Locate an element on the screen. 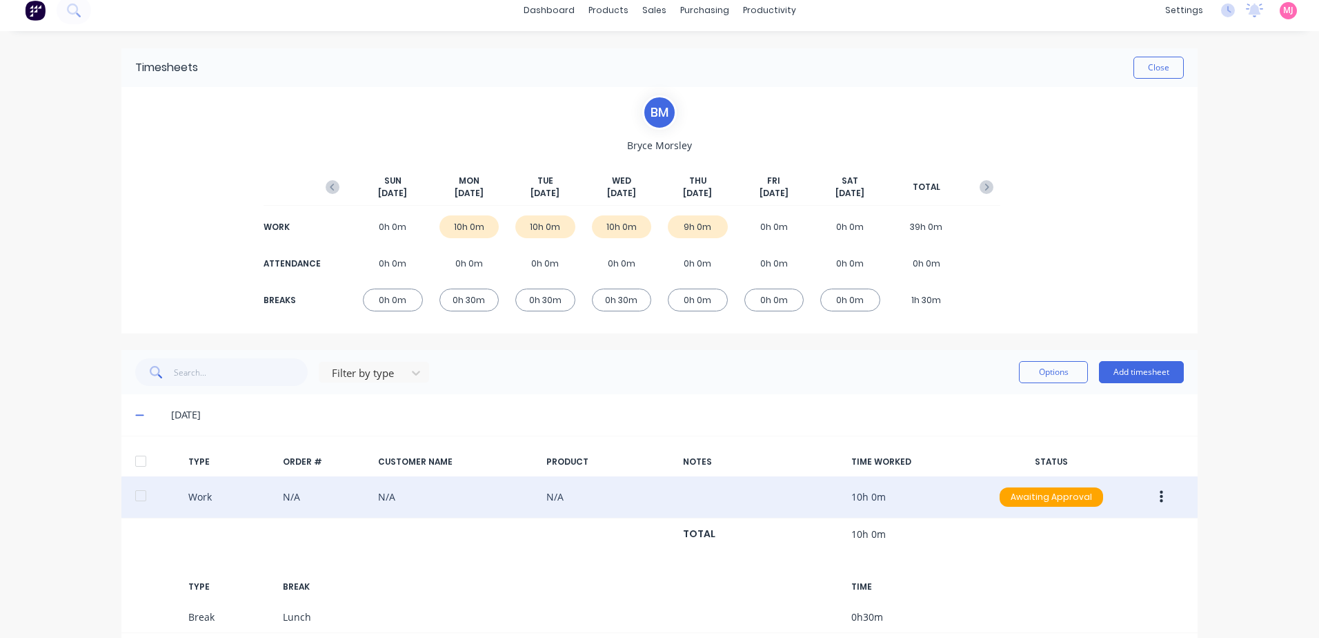 This screenshot has height=638, width=1319. div: ORDER # is located at coordinates (325, 462).